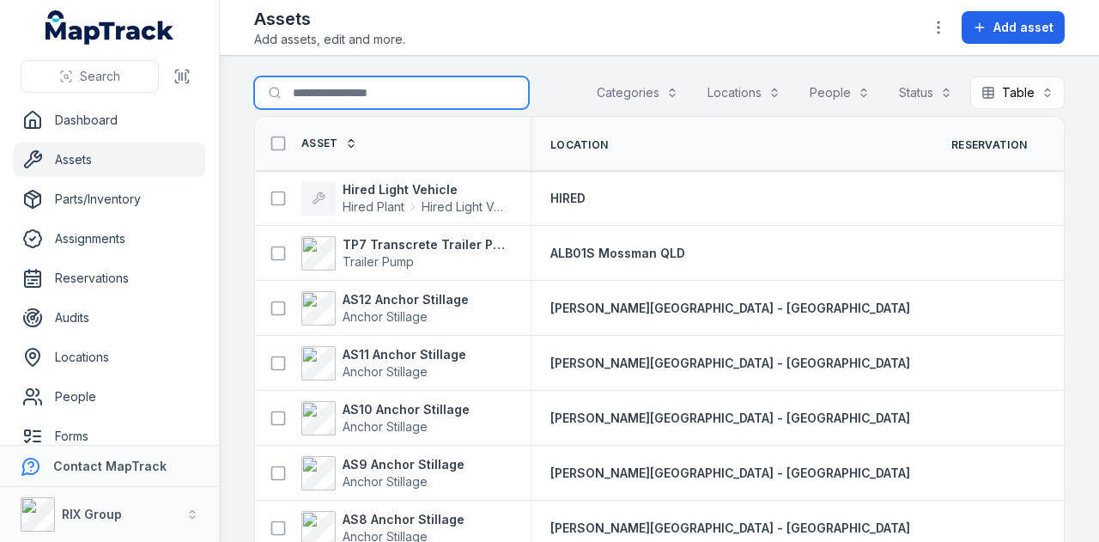 Image resolution: width=1099 pixels, height=542 pixels. Describe the element at coordinates (617, 253) in the screenshot. I see `a: ALB01S Mossman QLD` at that location.